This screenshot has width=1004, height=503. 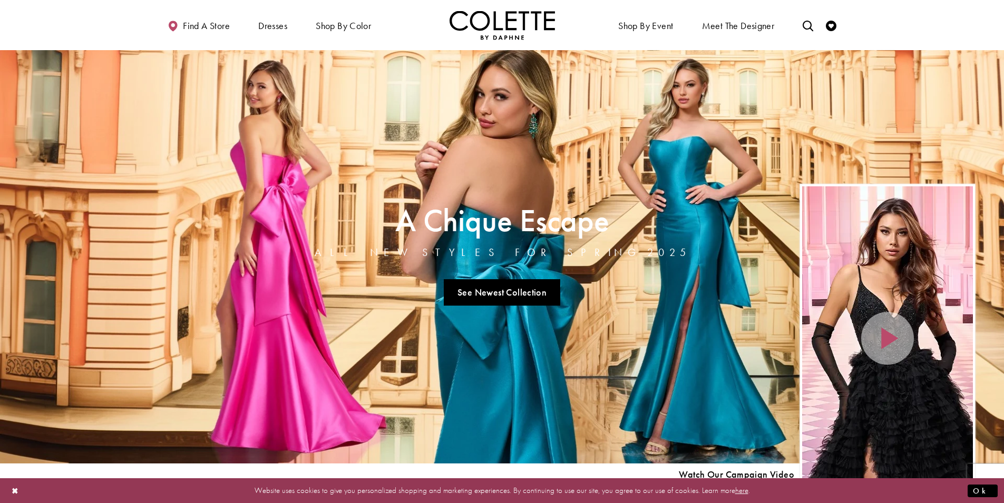 I want to click on span: Play Slide #15 Video, so click(x=737, y=474).